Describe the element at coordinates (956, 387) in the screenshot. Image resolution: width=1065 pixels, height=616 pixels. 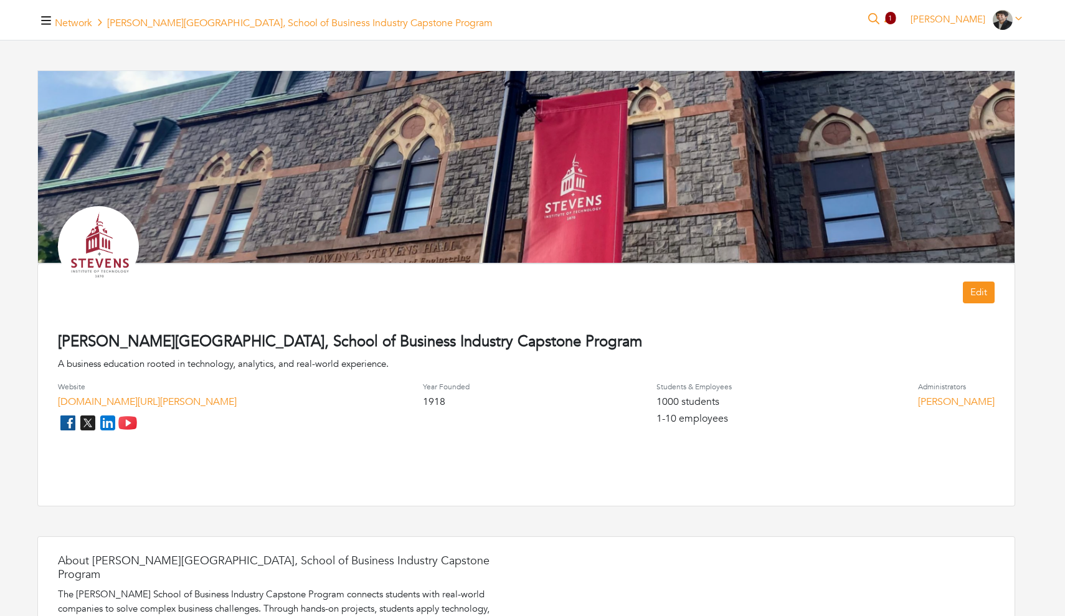
I see `h4: Administrators` at that location.